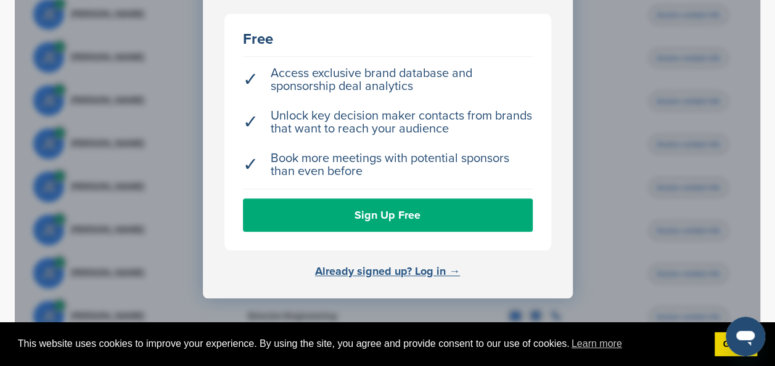 This screenshot has width=775, height=366. What do you see at coordinates (735, 345) in the screenshot?
I see `a: dismiss cookie message` at bounding box center [735, 345].